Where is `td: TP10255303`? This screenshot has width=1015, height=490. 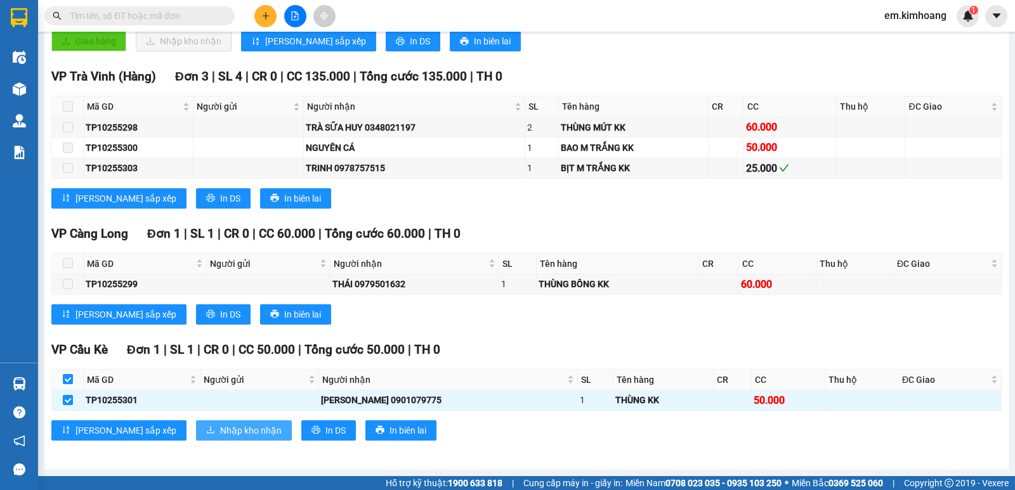 td: TP10255303 is located at coordinates (138, 169).